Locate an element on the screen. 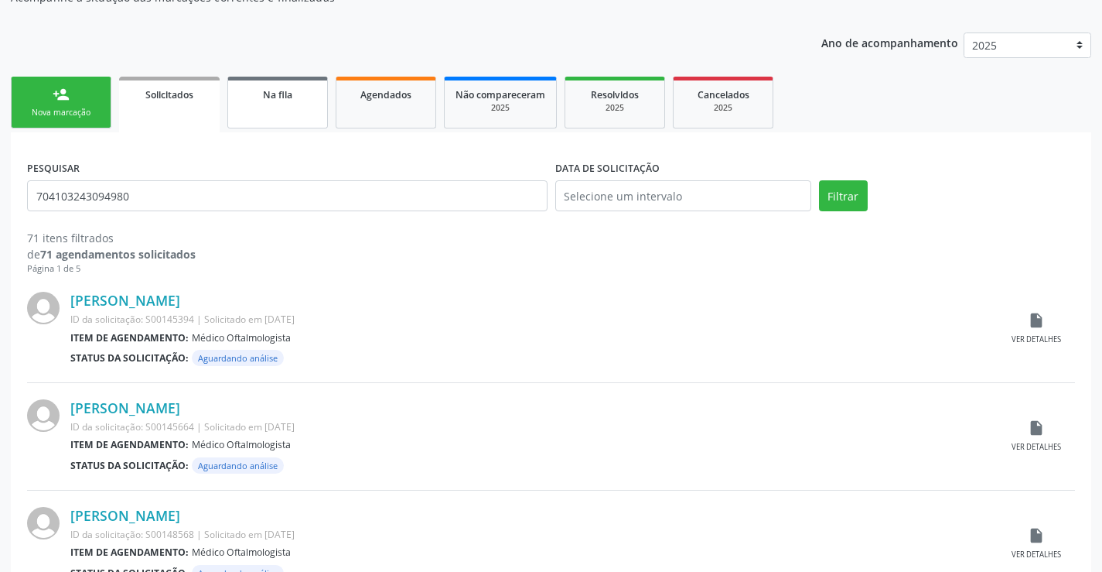  span: ID da solicitação: S00145394 | is located at coordinates (136, 319).